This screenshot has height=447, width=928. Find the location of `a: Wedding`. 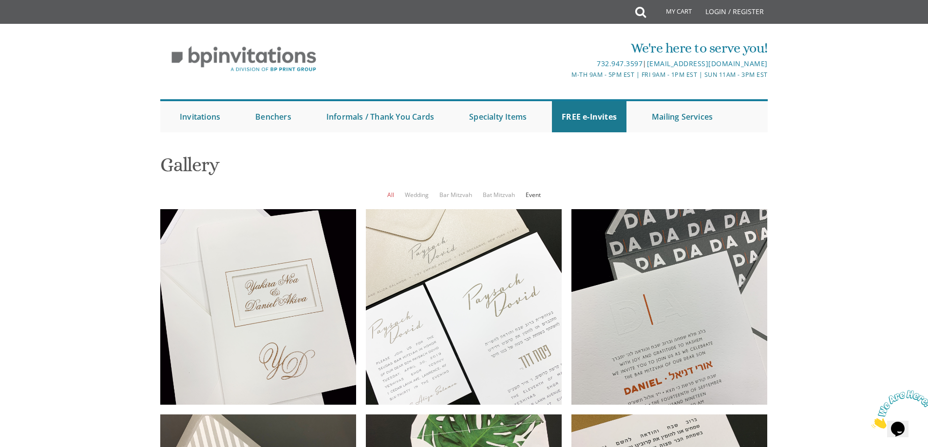

a: Wedding is located at coordinates (416, 195).